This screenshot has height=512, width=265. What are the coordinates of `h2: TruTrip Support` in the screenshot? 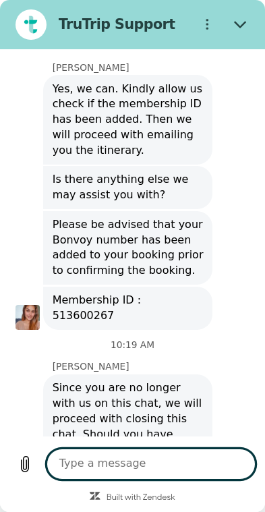 It's located at (122, 24).